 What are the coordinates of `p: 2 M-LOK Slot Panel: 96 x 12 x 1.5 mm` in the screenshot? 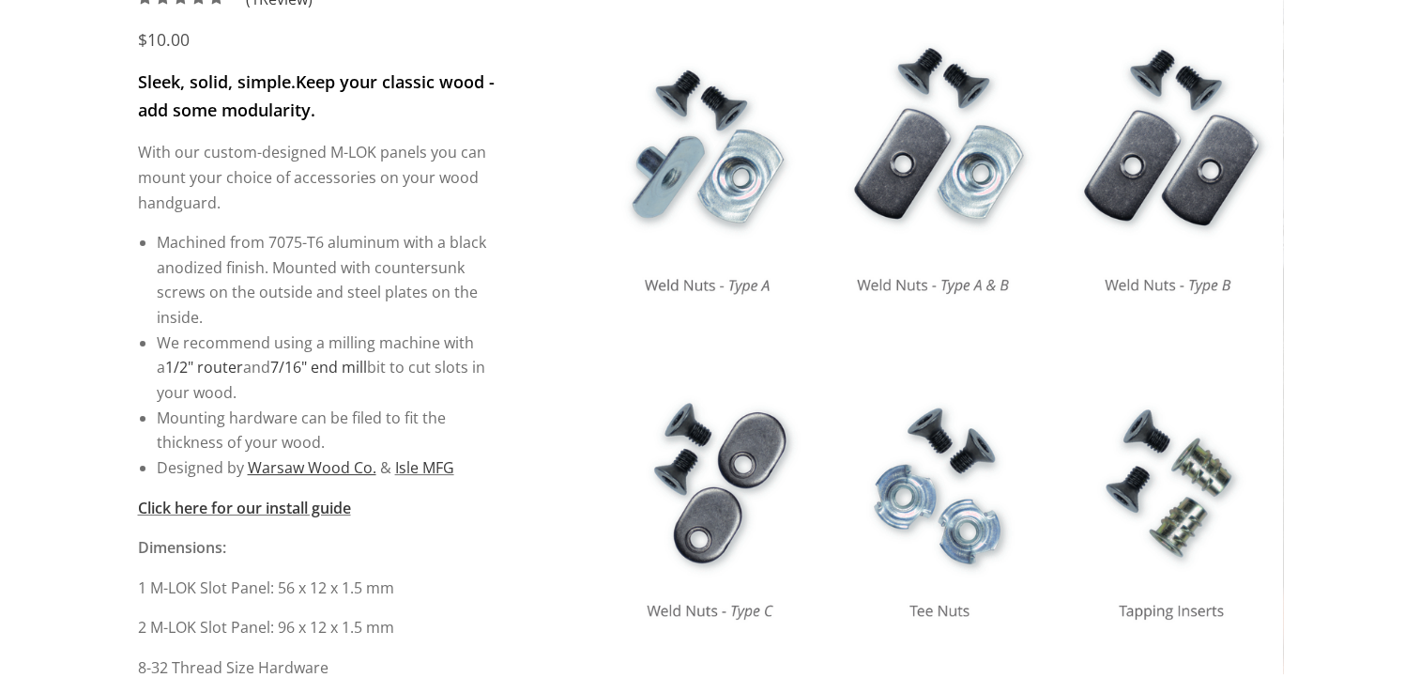 It's located at (317, 627).